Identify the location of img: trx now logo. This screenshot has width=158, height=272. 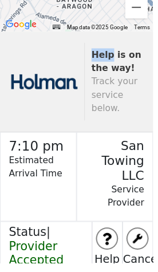
(46, 84).